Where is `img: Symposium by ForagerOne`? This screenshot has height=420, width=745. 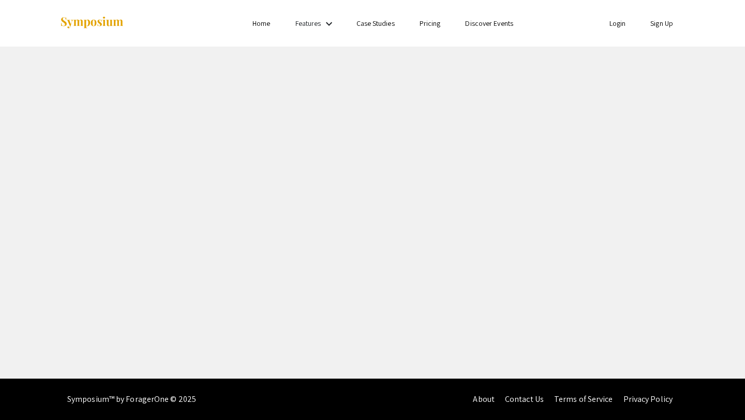 img: Symposium by ForagerOne is located at coordinates (92, 23).